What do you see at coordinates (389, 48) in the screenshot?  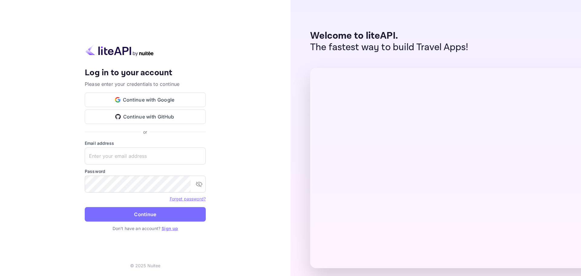 I see `p: The fastest way to build Travel Apps!` at bounding box center [389, 48].